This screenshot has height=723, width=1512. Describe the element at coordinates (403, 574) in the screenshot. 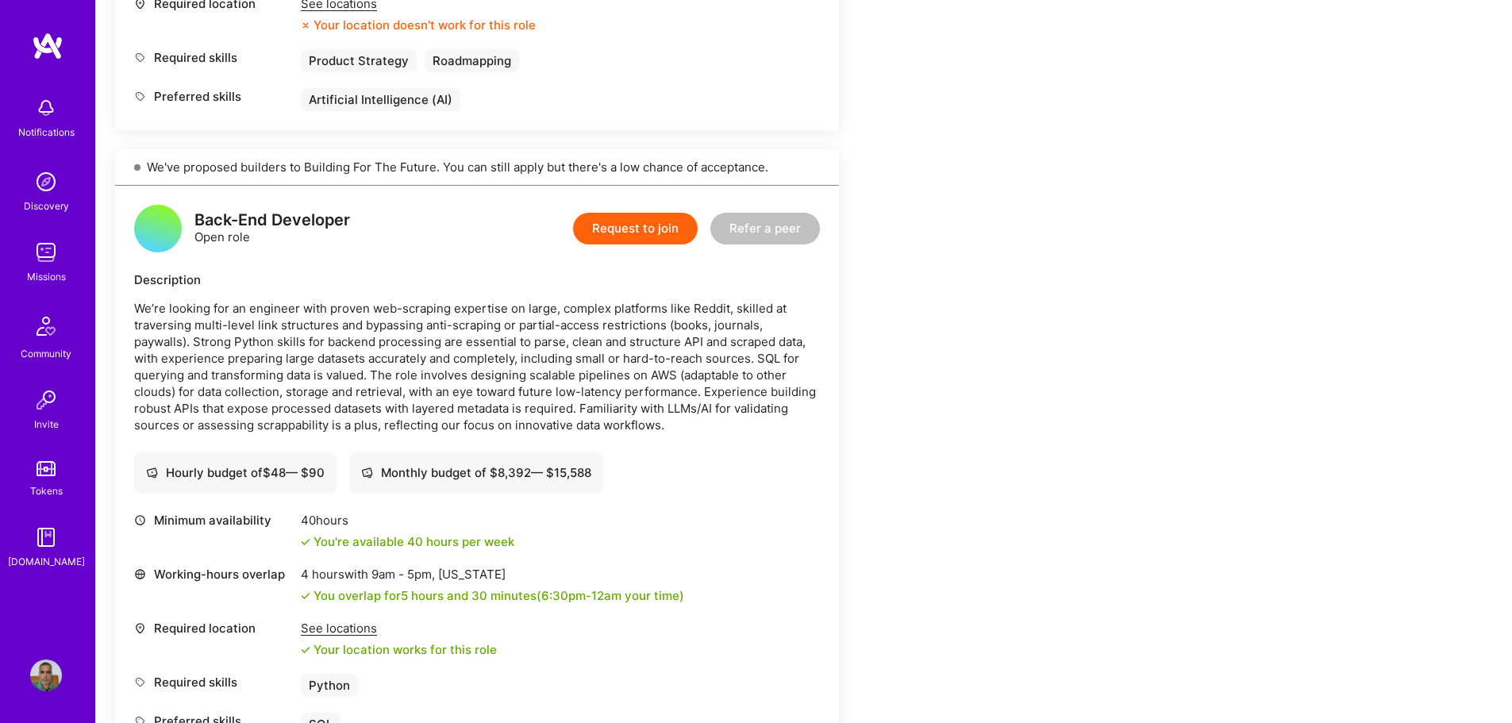

I see `span: 9am - 5pm ,` at that location.